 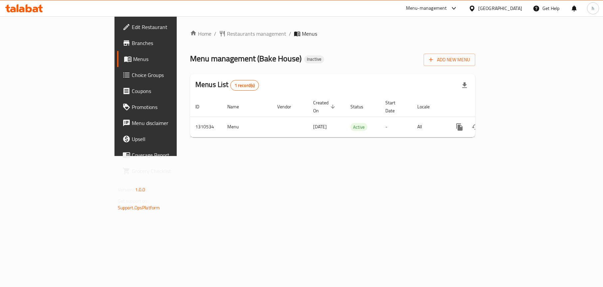 What do you see at coordinates (133, 201) in the screenshot?
I see `span: Get support on:` at bounding box center [133, 201].